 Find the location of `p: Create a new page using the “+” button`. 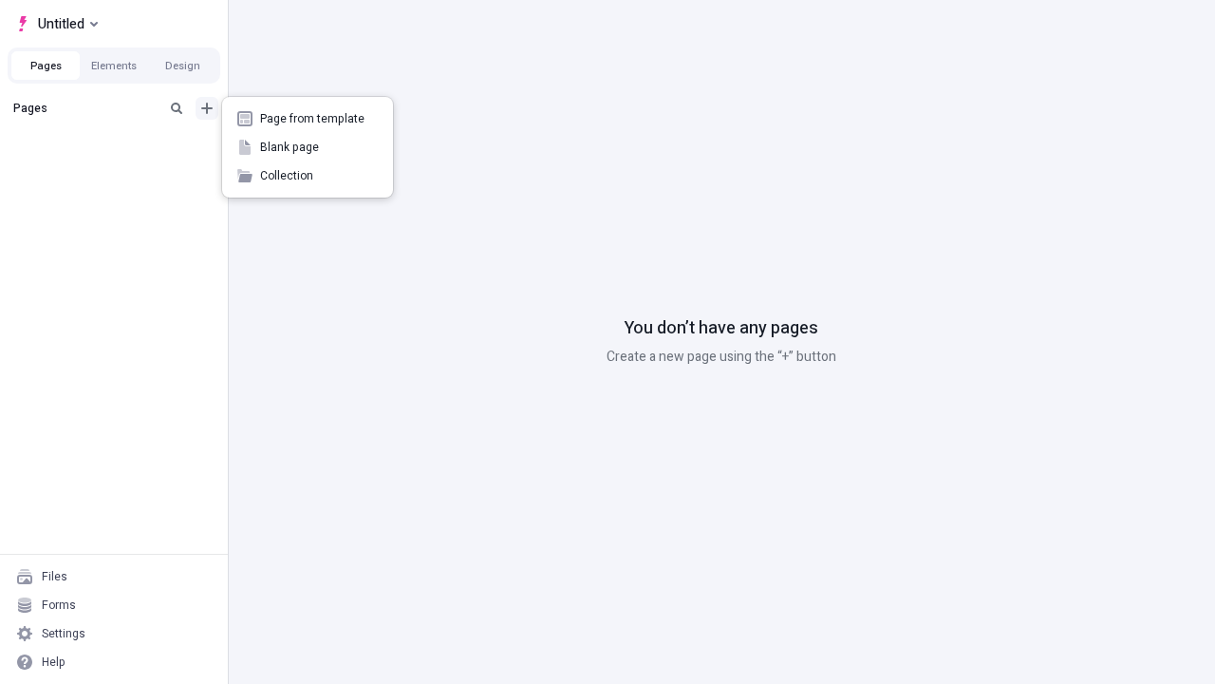

p: Create a new page using the “+” button is located at coordinates (722, 357).